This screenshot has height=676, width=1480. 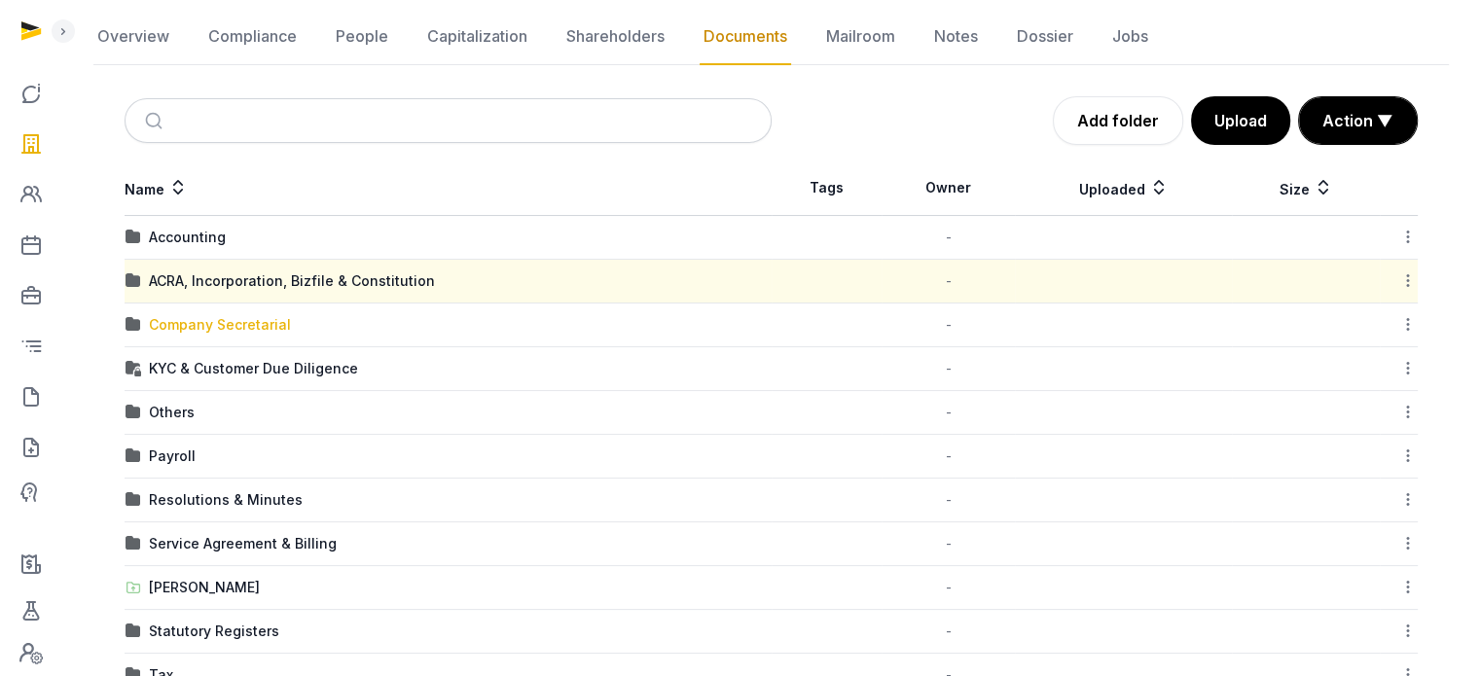 I want to click on div: ACRA, Incorporation, Bizfile & Constitution, so click(x=292, y=281).